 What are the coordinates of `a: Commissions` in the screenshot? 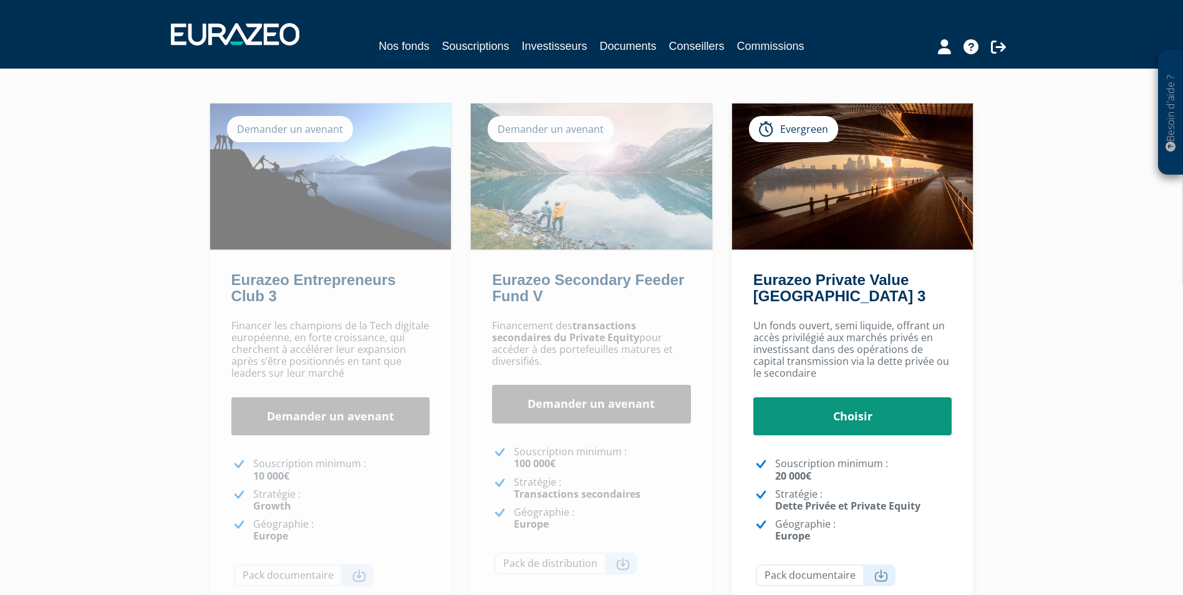 It's located at (771, 46).